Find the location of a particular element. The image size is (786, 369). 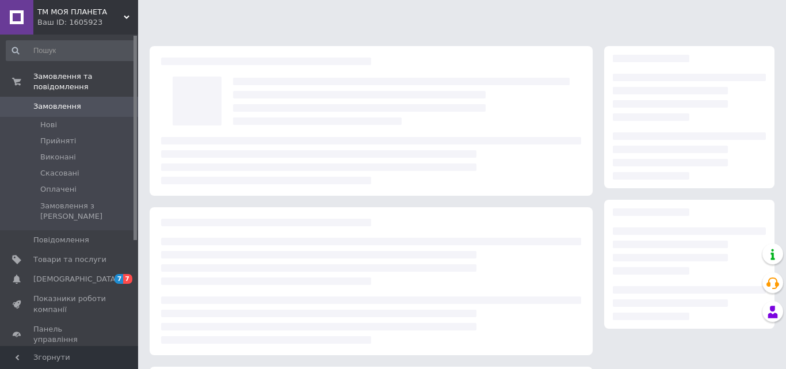

span: Панель управління is located at coordinates (70, 334).